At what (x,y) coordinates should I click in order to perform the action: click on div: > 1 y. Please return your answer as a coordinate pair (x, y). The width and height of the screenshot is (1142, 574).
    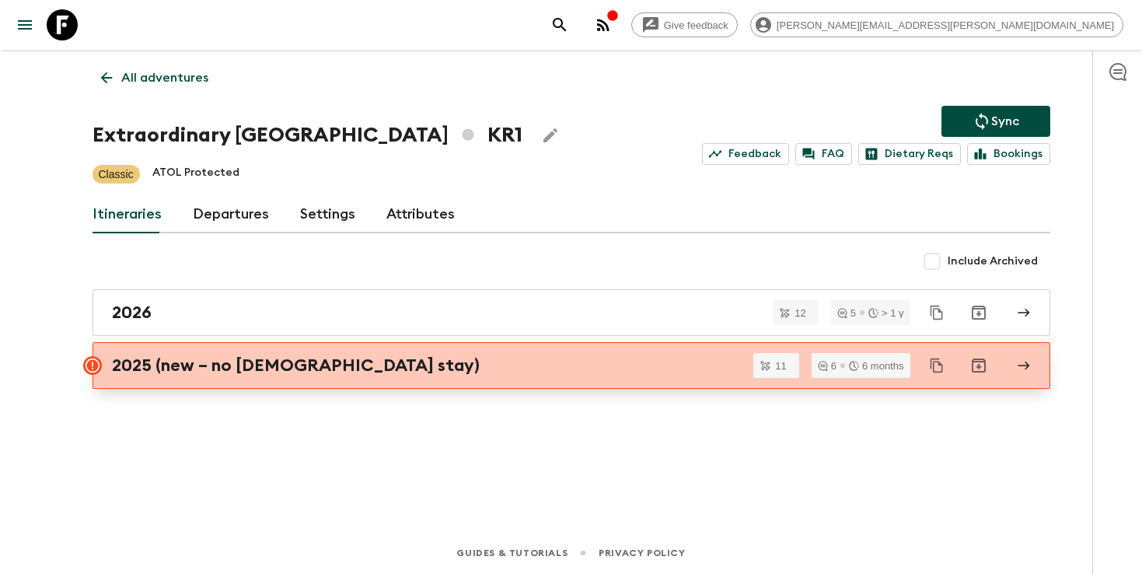
    Looking at the image, I should click on (886, 313).